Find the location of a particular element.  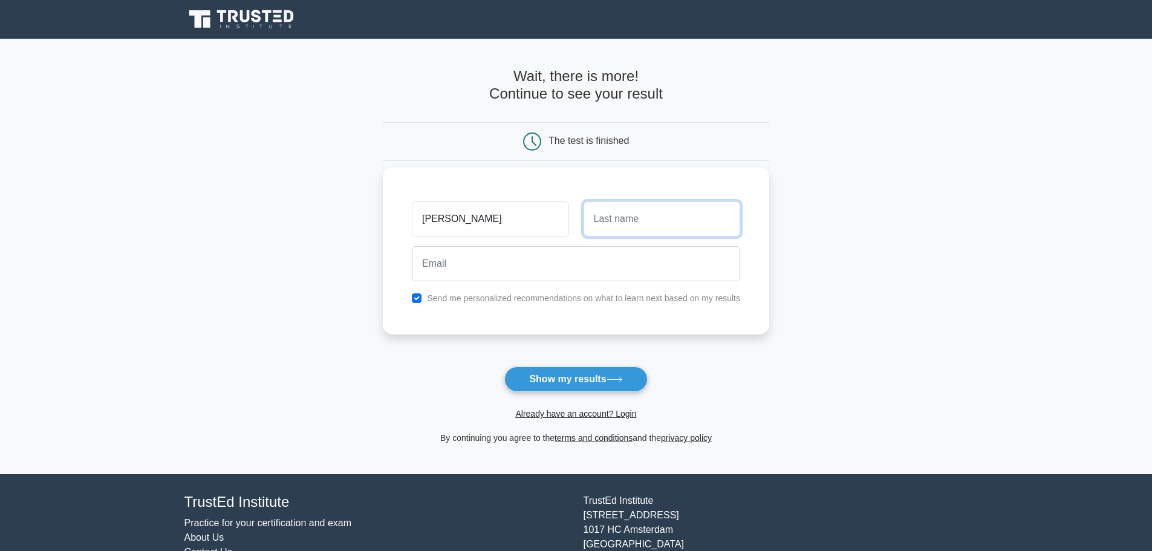

a: privacy policy is located at coordinates (686, 438).